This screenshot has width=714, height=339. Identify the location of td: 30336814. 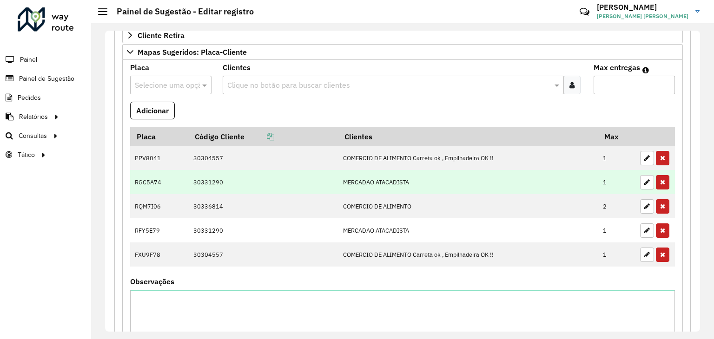
(264, 206).